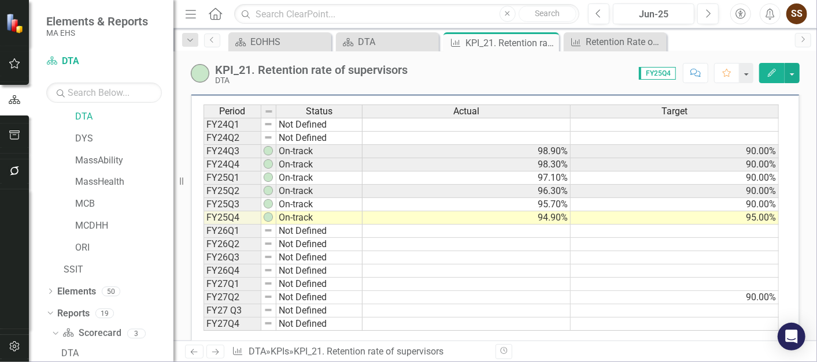 The image size is (817, 362). What do you see at coordinates (653, 14) in the screenshot?
I see `button: Jun-25` at bounding box center [653, 14].